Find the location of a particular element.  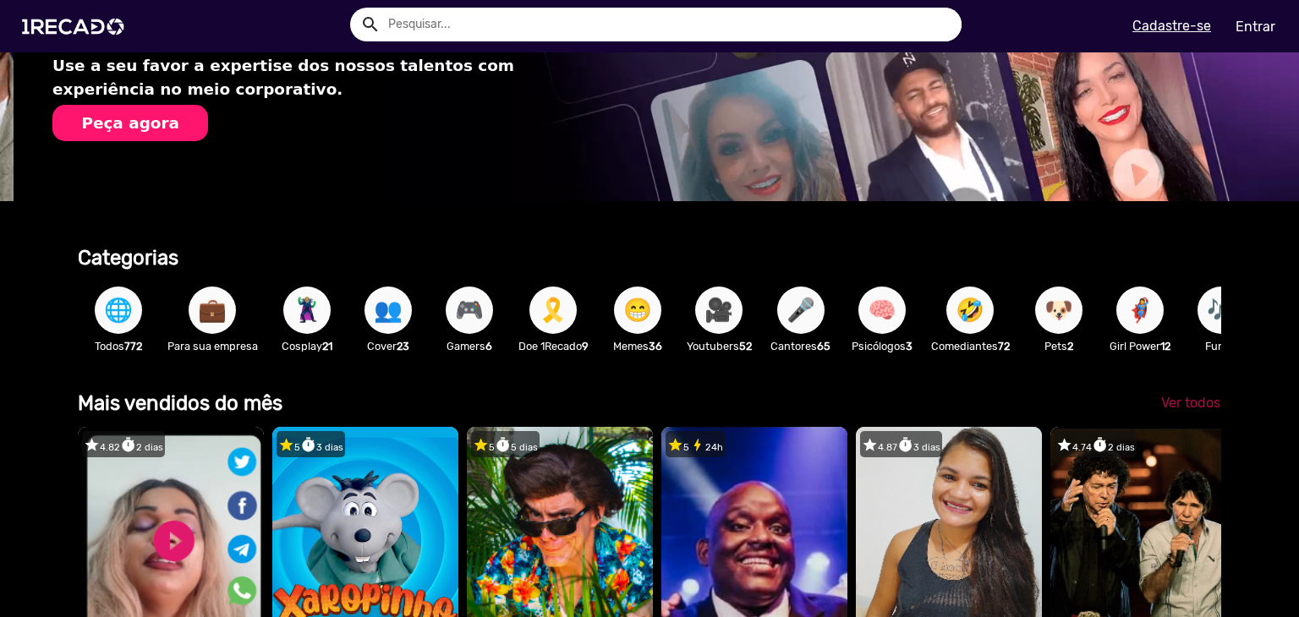

p: Para sua empresa is located at coordinates (212, 346).